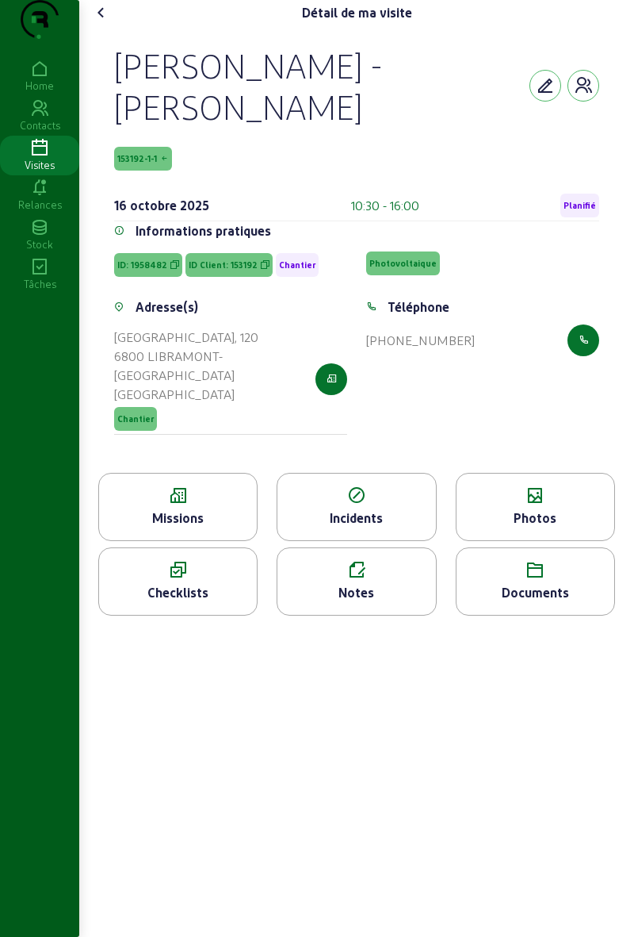 This screenshot has height=937, width=634. Describe the element at coordinates (403, 263) in the screenshot. I see `span: Photovoltaique` at that location.